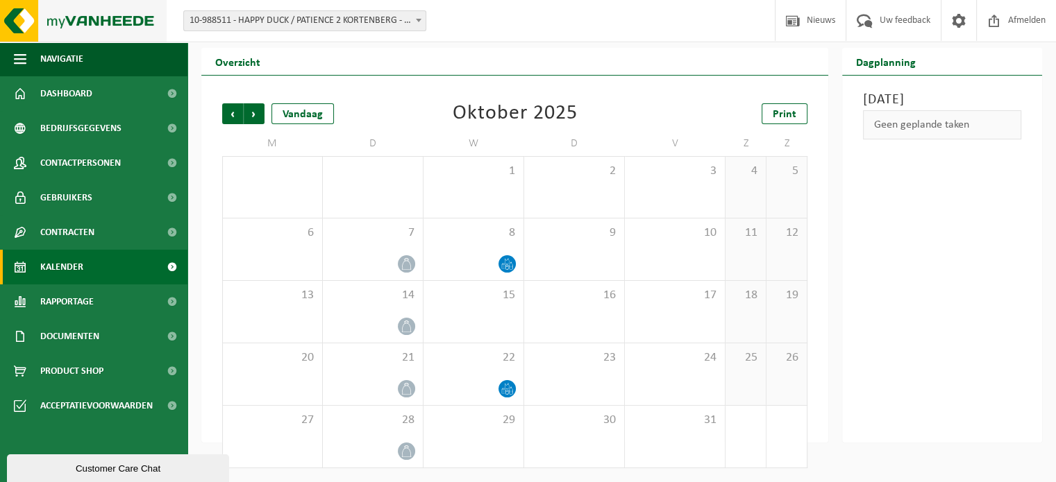 This screenshot has width=1056, height=482. What do you see at coordinates (574, 171) in the screenshot?
I see `span: 2` at bounding box center [574, 171].